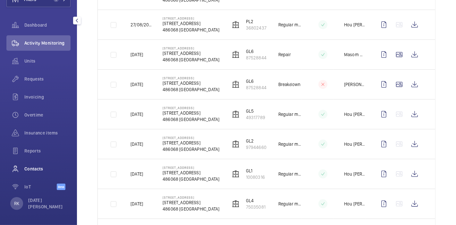  I want to click on p: Masom MD, so click(355, 55).